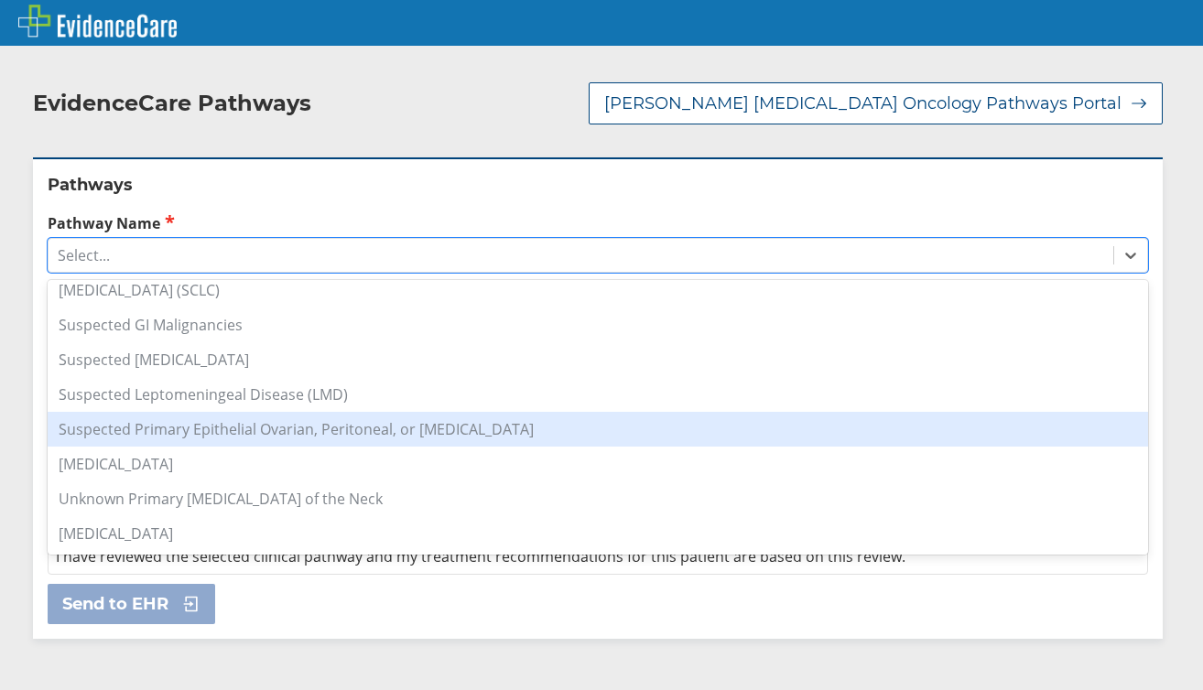 Image resolution: width=1203 pixels, height=690 pixels. What do you see at coordinates (598, 325) in the screenshot?
I see `div: Suspected GI Malignancies` at bounding box center [598, 325].